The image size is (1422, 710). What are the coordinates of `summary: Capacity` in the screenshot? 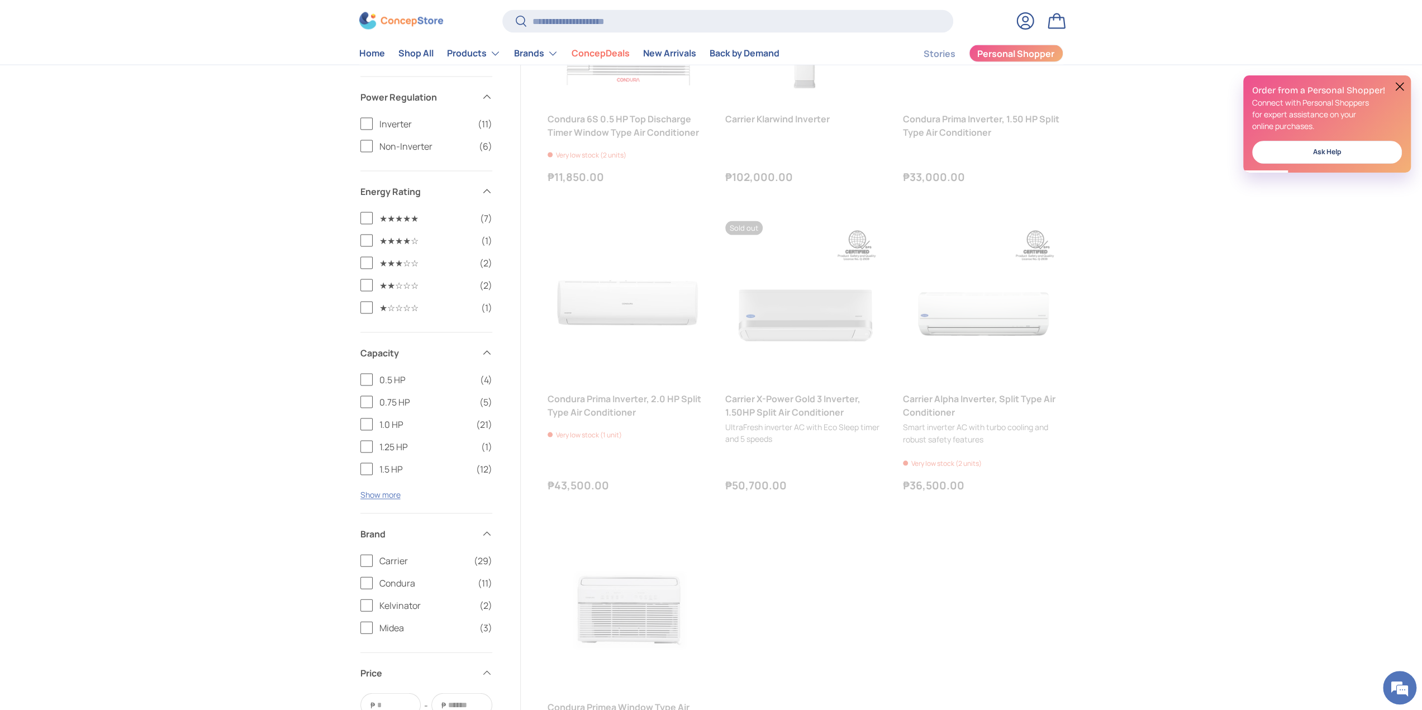 It's located at (426, 353).